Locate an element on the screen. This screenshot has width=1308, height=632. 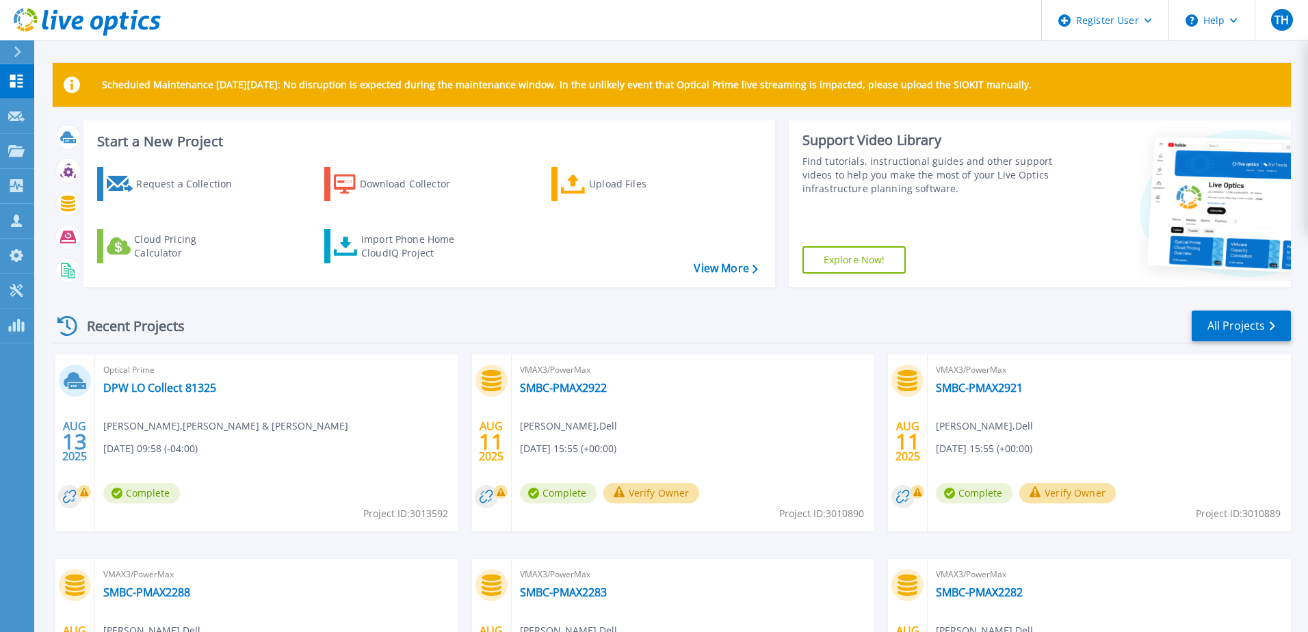
a: Download Collector is located at coordinates (400, 184).